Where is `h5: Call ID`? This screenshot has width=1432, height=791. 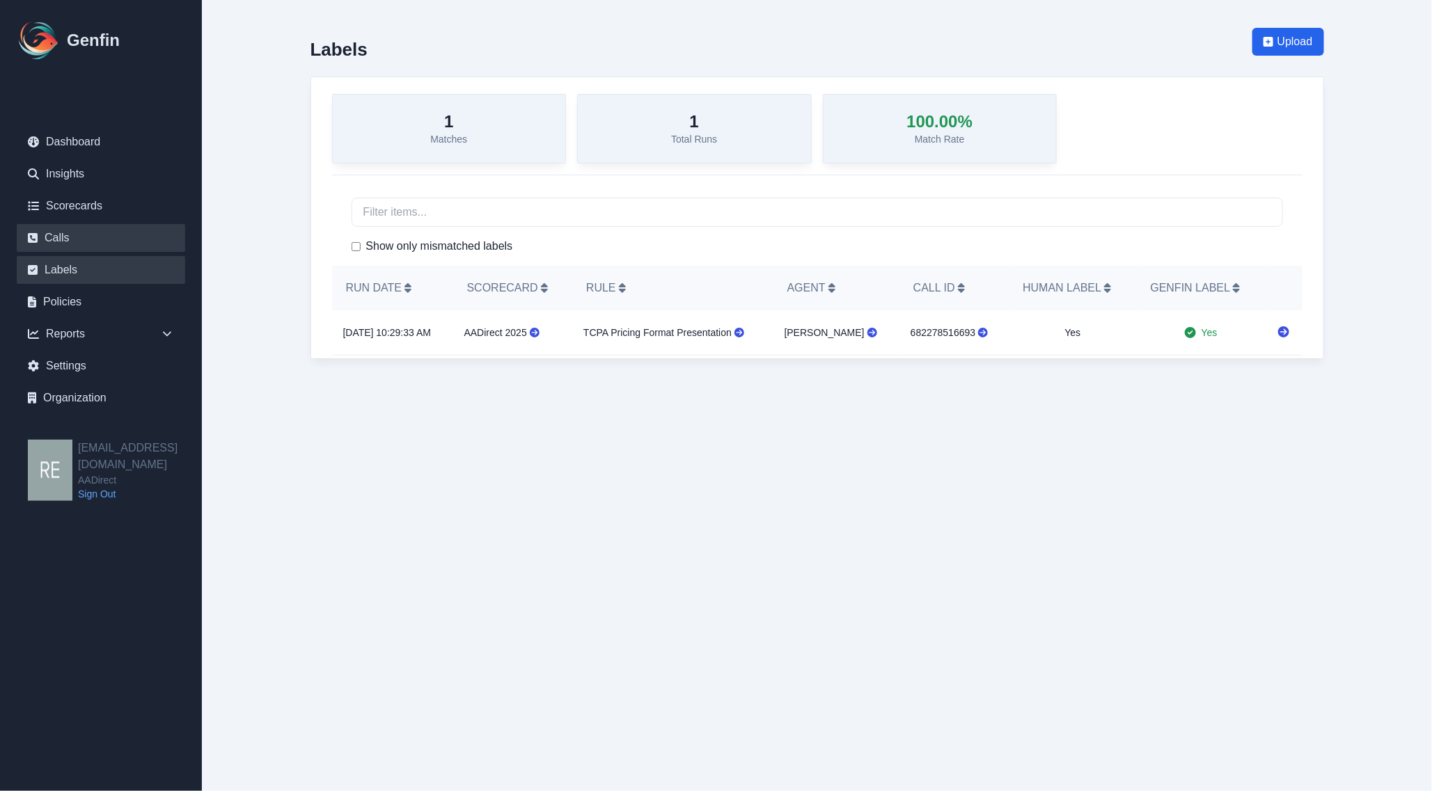 h5: Call ID is located at coordinates (954, 288).